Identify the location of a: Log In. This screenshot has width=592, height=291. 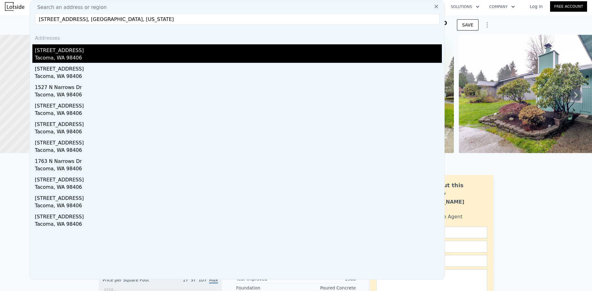
(536, 6).